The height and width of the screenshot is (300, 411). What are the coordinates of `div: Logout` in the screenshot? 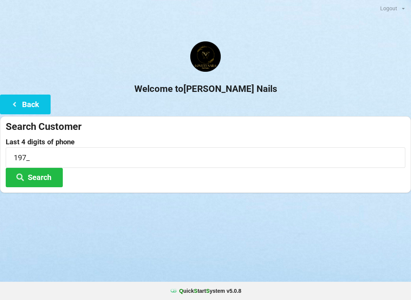 It's located at (388, 8).